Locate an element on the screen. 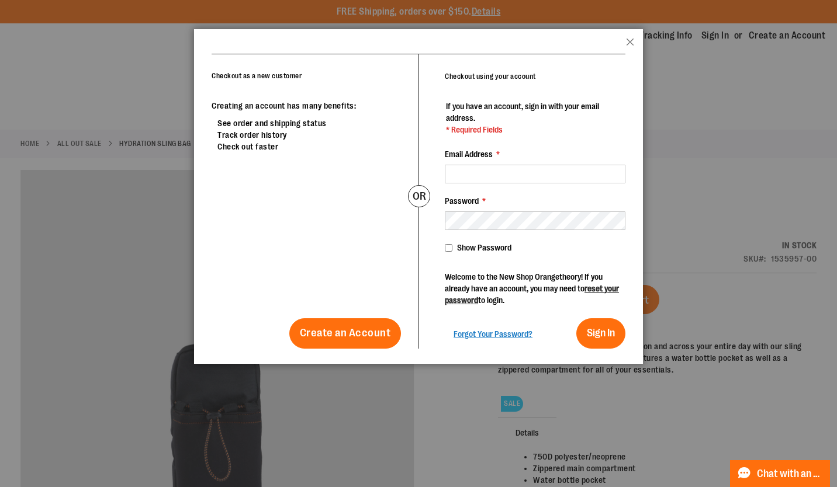 The image size is (837, 487). span: Create an Account is located at coordinates (345, 333).